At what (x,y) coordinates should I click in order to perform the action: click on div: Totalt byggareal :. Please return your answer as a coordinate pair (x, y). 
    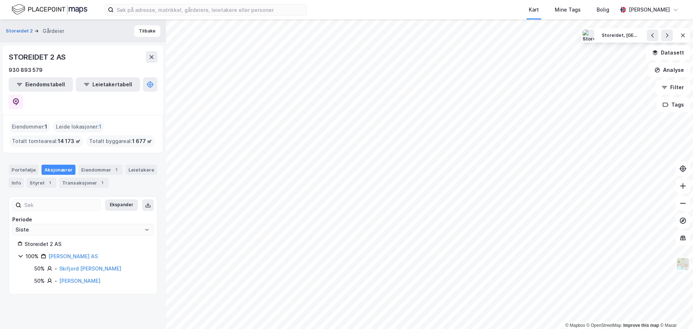
    Looking at the image, I should click on (120, 141).